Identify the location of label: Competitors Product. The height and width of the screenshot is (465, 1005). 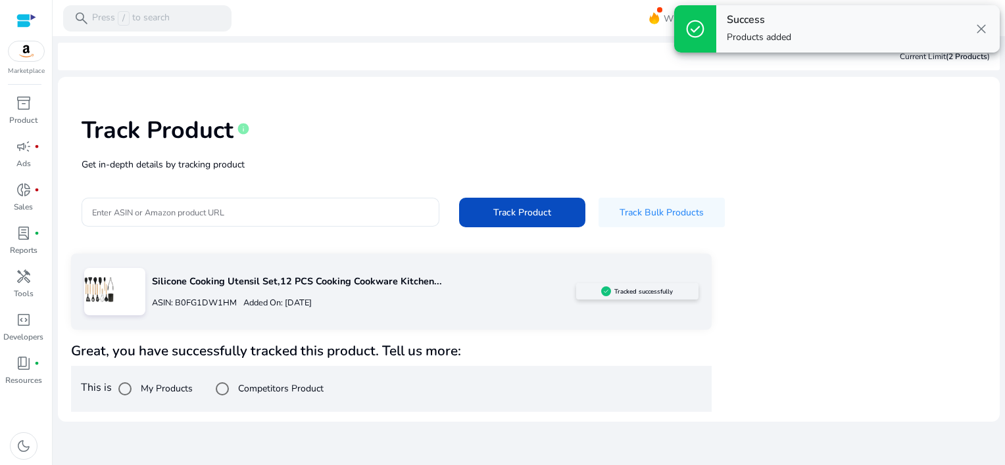
(279, 389).